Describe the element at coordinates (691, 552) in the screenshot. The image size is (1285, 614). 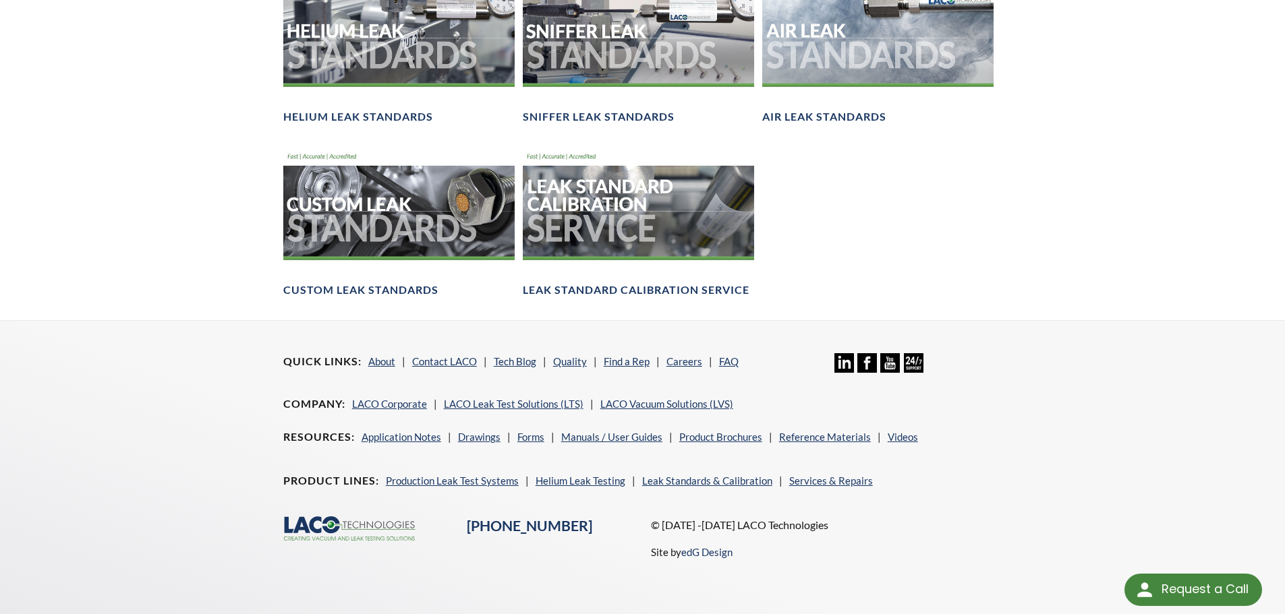
I see `p: Site by` at that location.